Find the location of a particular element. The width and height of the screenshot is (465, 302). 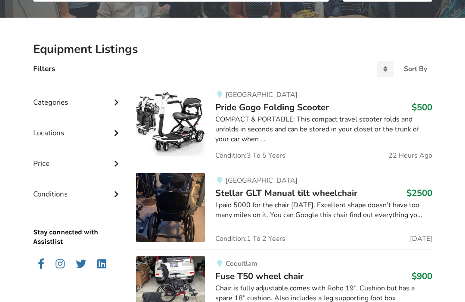

div: Price is located at coordinates (78, 157).